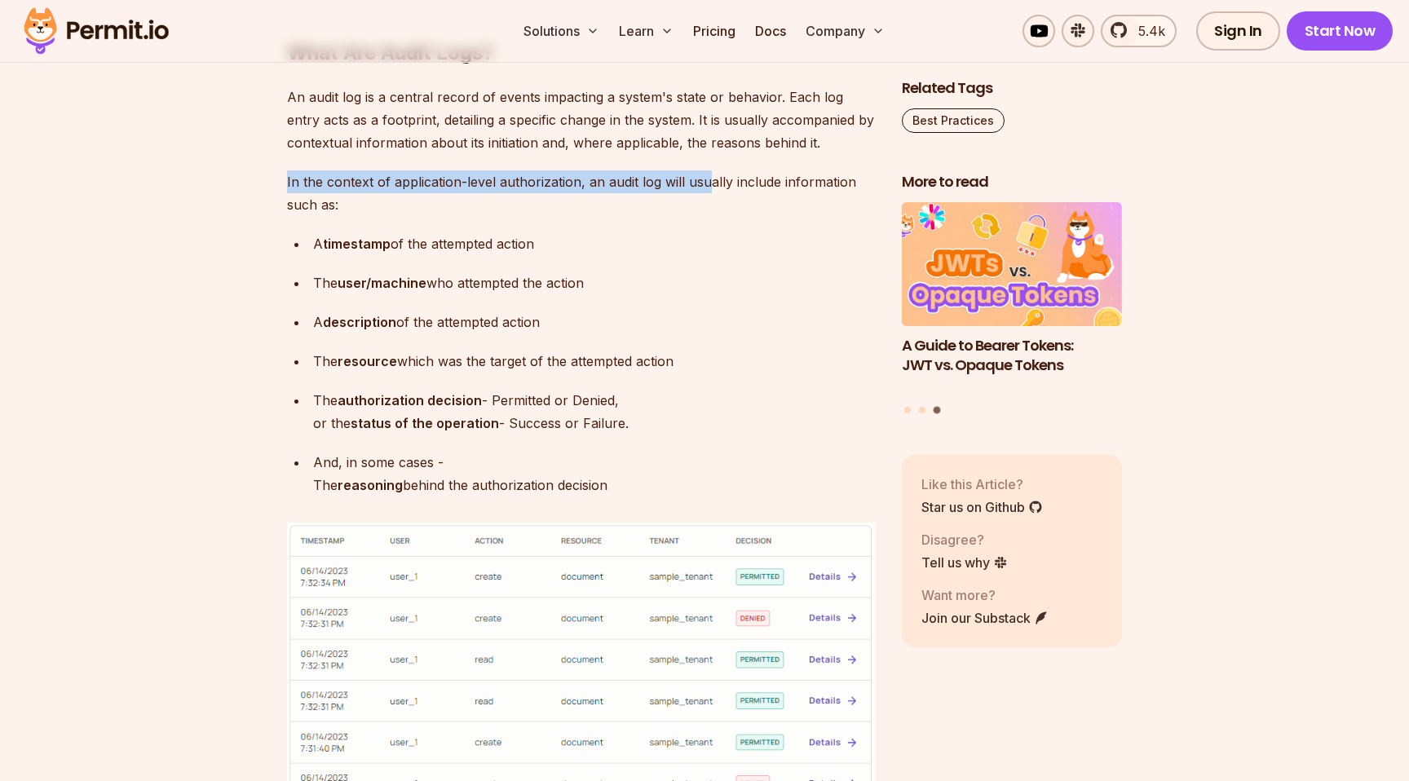  Describe the element at coordinates (1012, 309) in the screenshot. I see `div: Posts` at that location.